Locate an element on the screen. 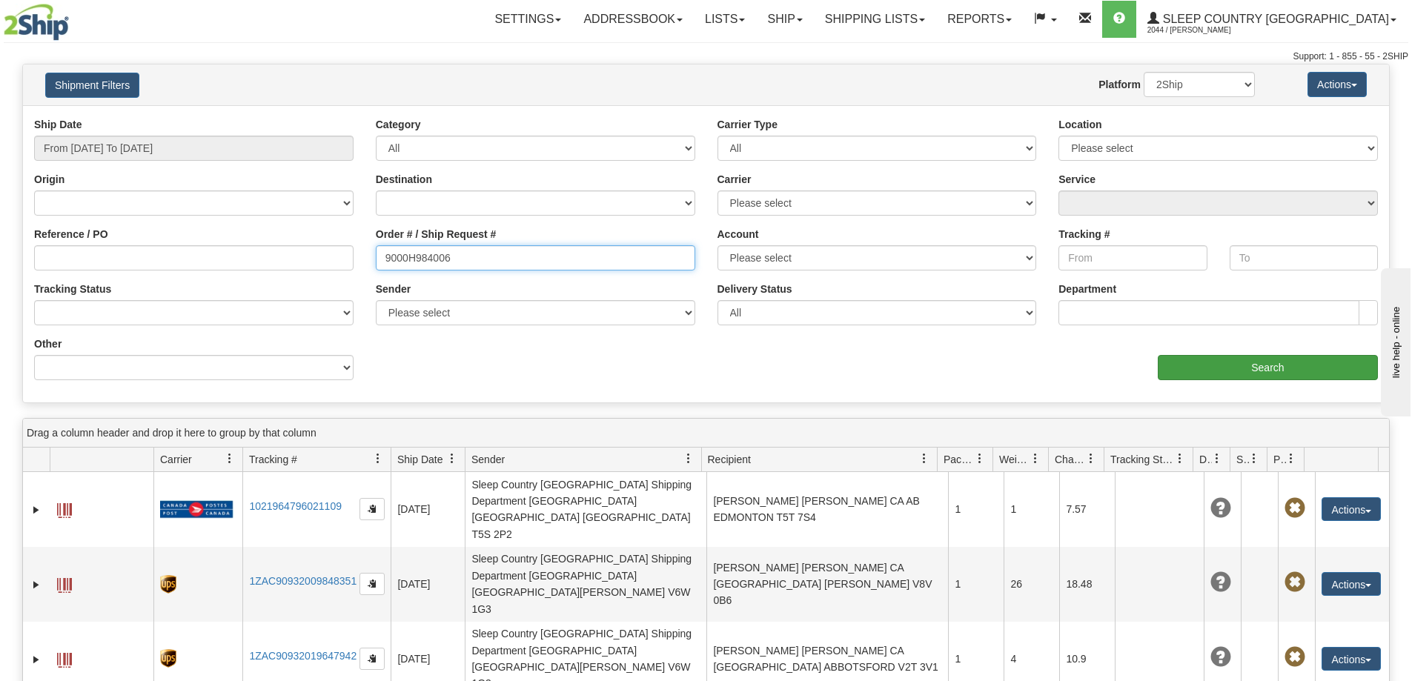  a: Addressbook is located at coordinates (633, 19).